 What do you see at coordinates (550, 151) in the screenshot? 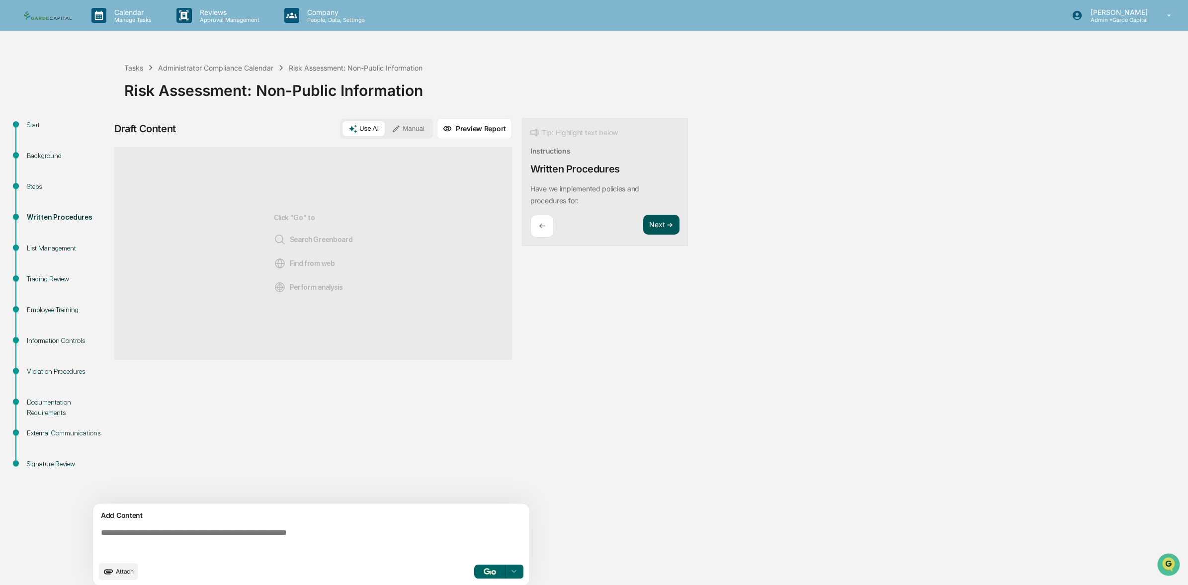
I see `div: Instructions` at bounding box center [550, 151].